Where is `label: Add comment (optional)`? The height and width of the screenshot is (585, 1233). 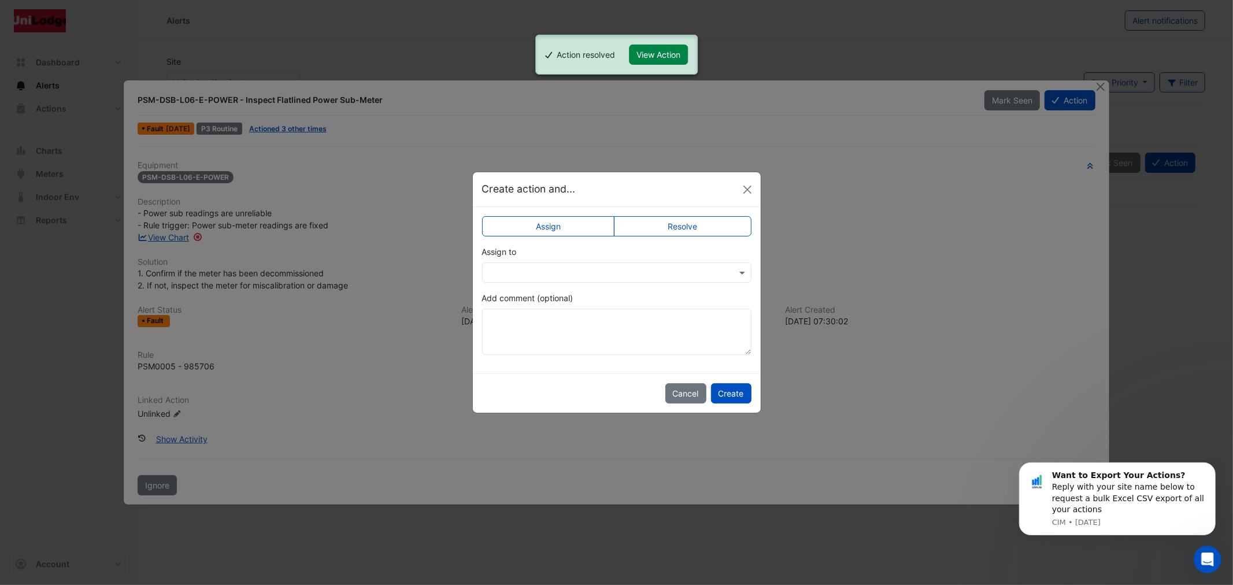
label: Add comment (optional) is located at coordinates (528, 298).